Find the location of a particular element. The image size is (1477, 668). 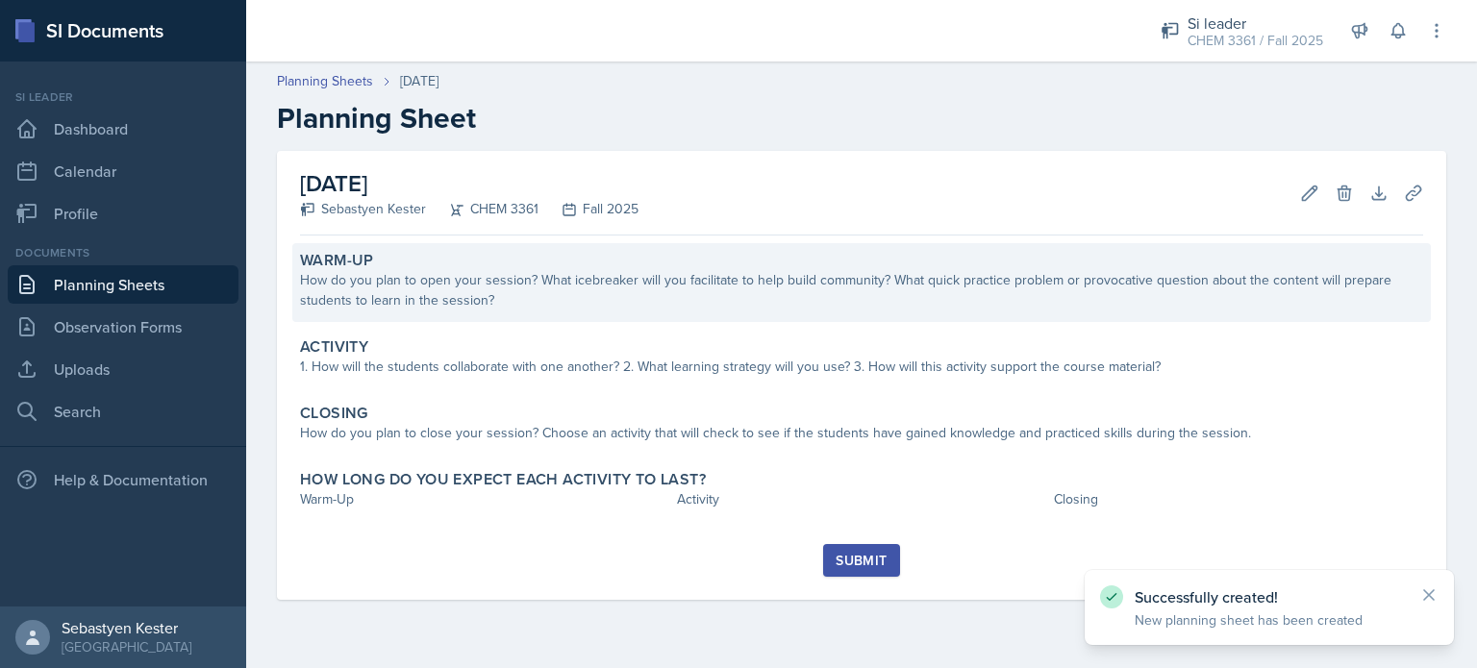

div: Documents is located at coordinates (123, 253).